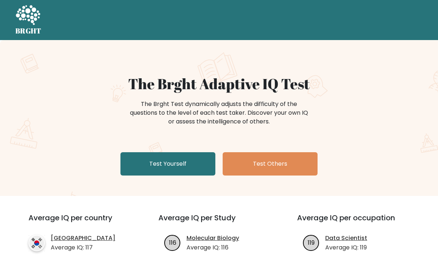  What do you see at coordinates (219, 222) in the screenshot?
I see `h3: Average IQ per Study` at bounding box center [219, 222].